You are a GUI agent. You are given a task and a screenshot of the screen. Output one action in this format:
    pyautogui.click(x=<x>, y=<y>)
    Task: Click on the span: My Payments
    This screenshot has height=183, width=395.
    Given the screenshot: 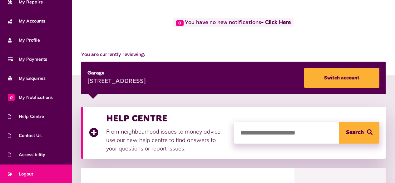 What is the action you would take?
    pyautogui.click(x=27, y=59)
    